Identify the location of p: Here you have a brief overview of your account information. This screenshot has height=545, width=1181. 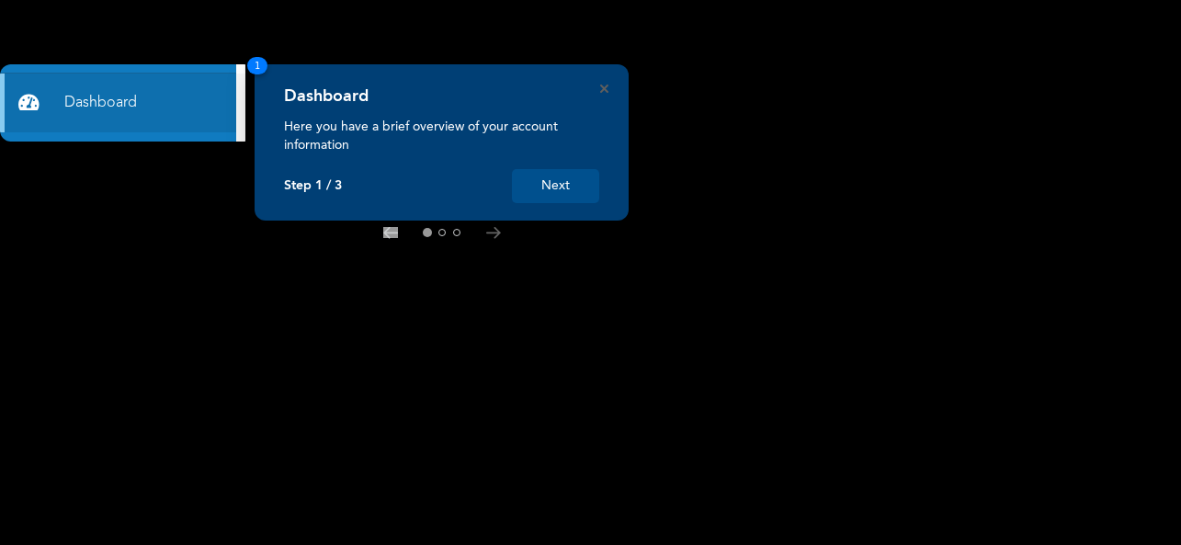
(441, 136).